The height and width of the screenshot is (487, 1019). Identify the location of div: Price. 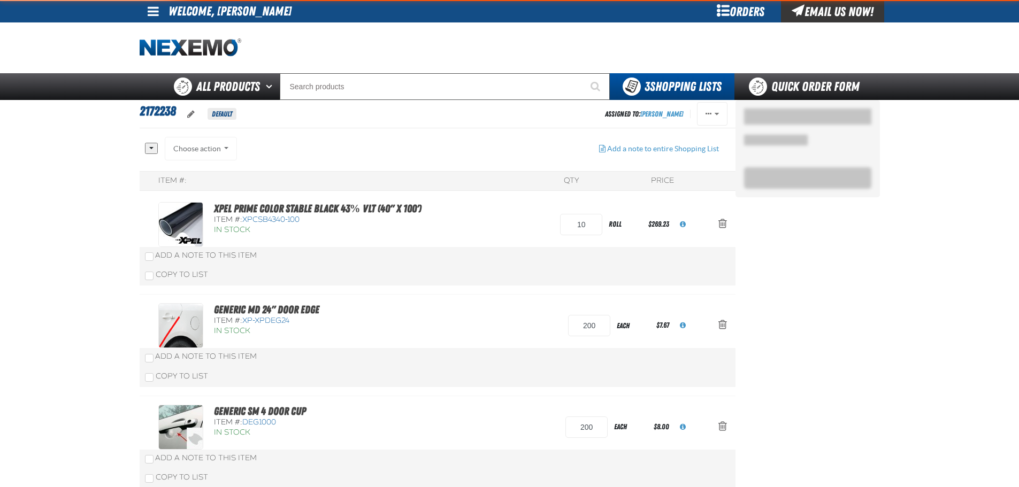
(662, 181).